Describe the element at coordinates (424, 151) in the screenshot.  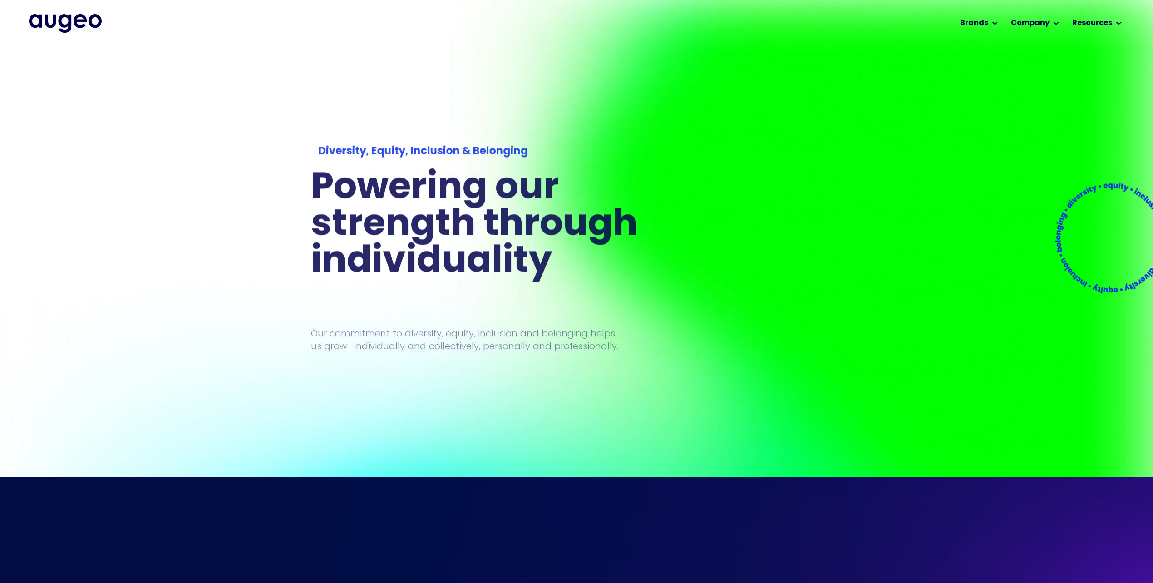
I see `strong: Diversity, Equity, Inclusion & Belonging` at that location.